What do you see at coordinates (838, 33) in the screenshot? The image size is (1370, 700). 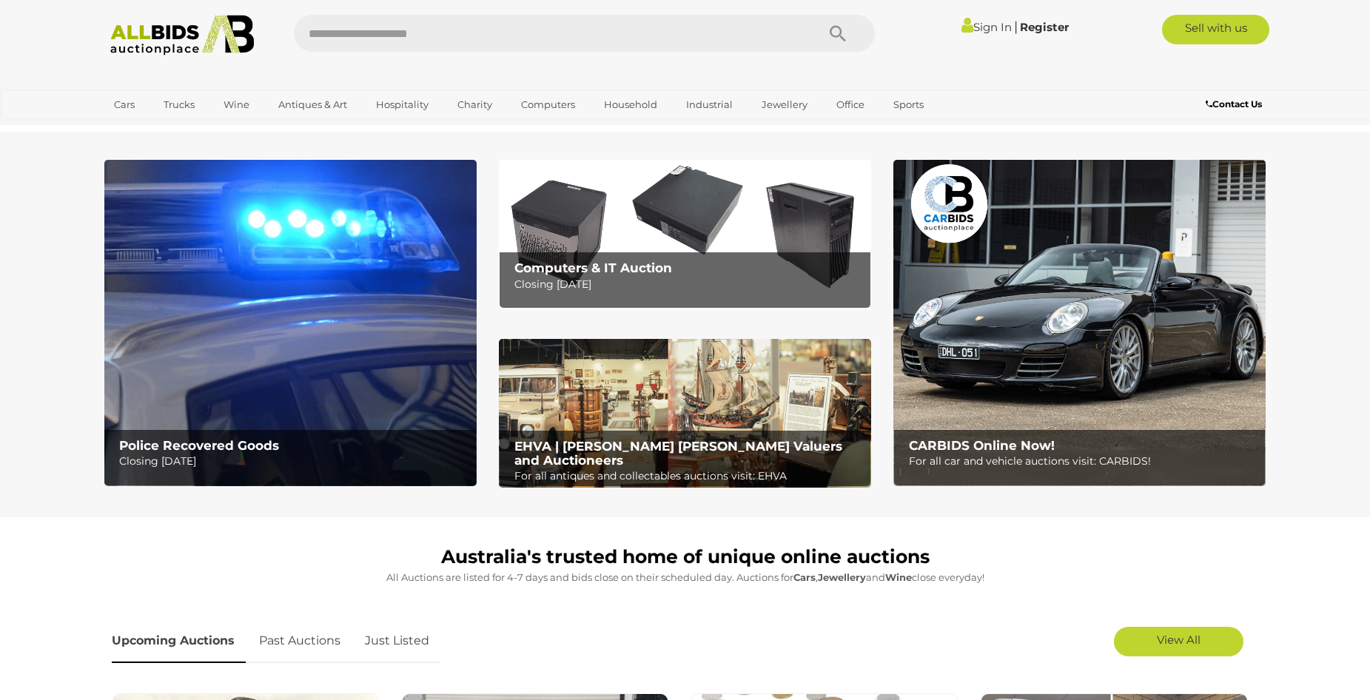 I see `button: Search` at bounding box center [838, 33].